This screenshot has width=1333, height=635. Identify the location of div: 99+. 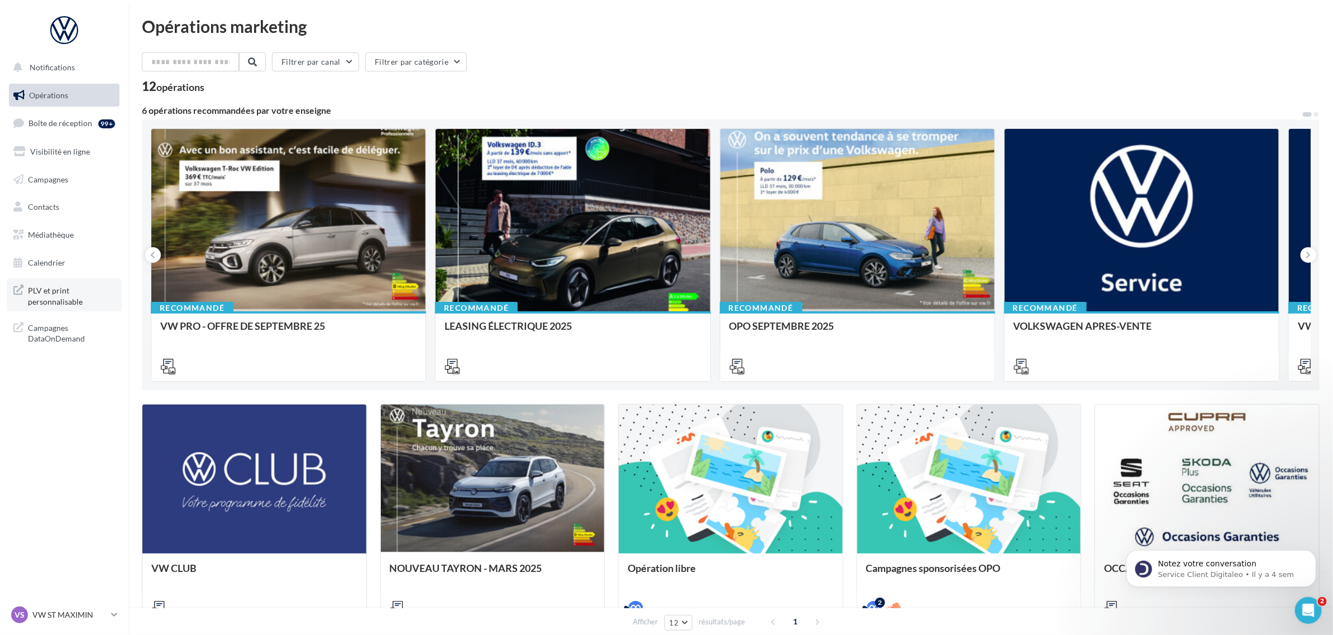
(107, 124).